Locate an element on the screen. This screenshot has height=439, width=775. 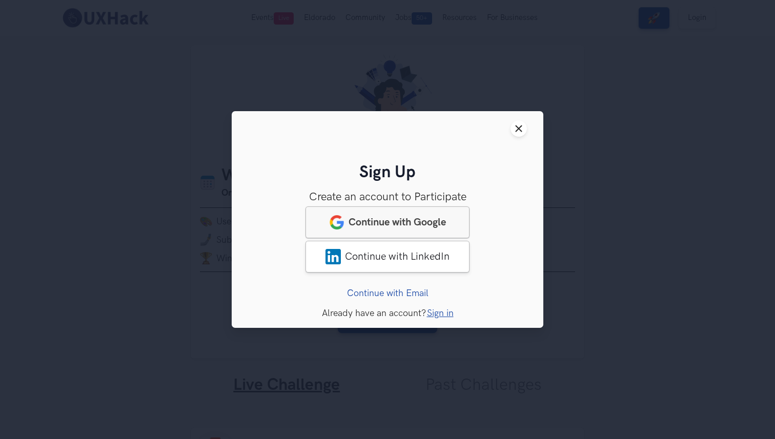
img: google is located at coordinates (337, 222).